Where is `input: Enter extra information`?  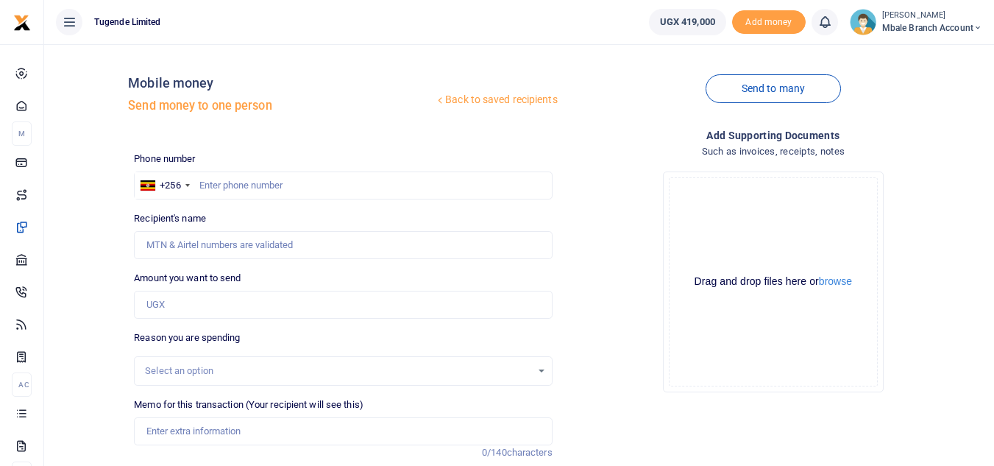
input: Enter extra information is located at coordinates (343, 431).